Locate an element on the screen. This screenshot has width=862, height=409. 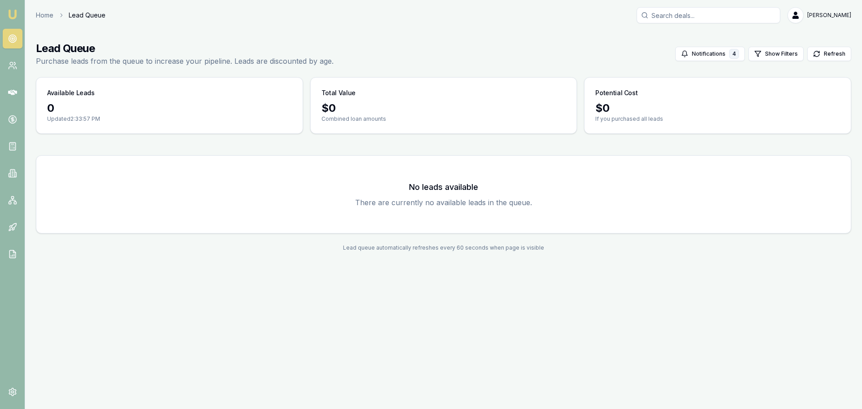
h3: No leads available is located at coordinates (444, 187).